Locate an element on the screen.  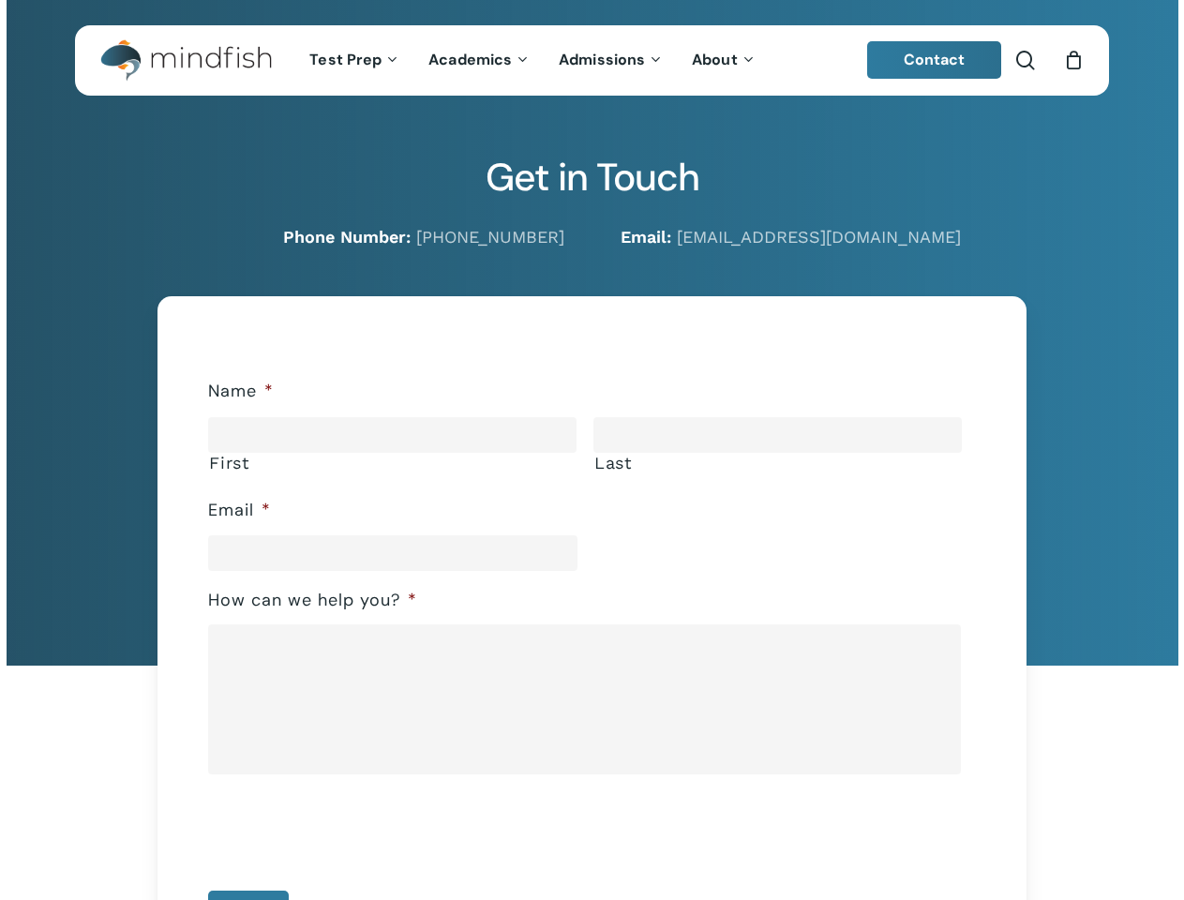
header: Main Menu is located at coordinates (591, 60).